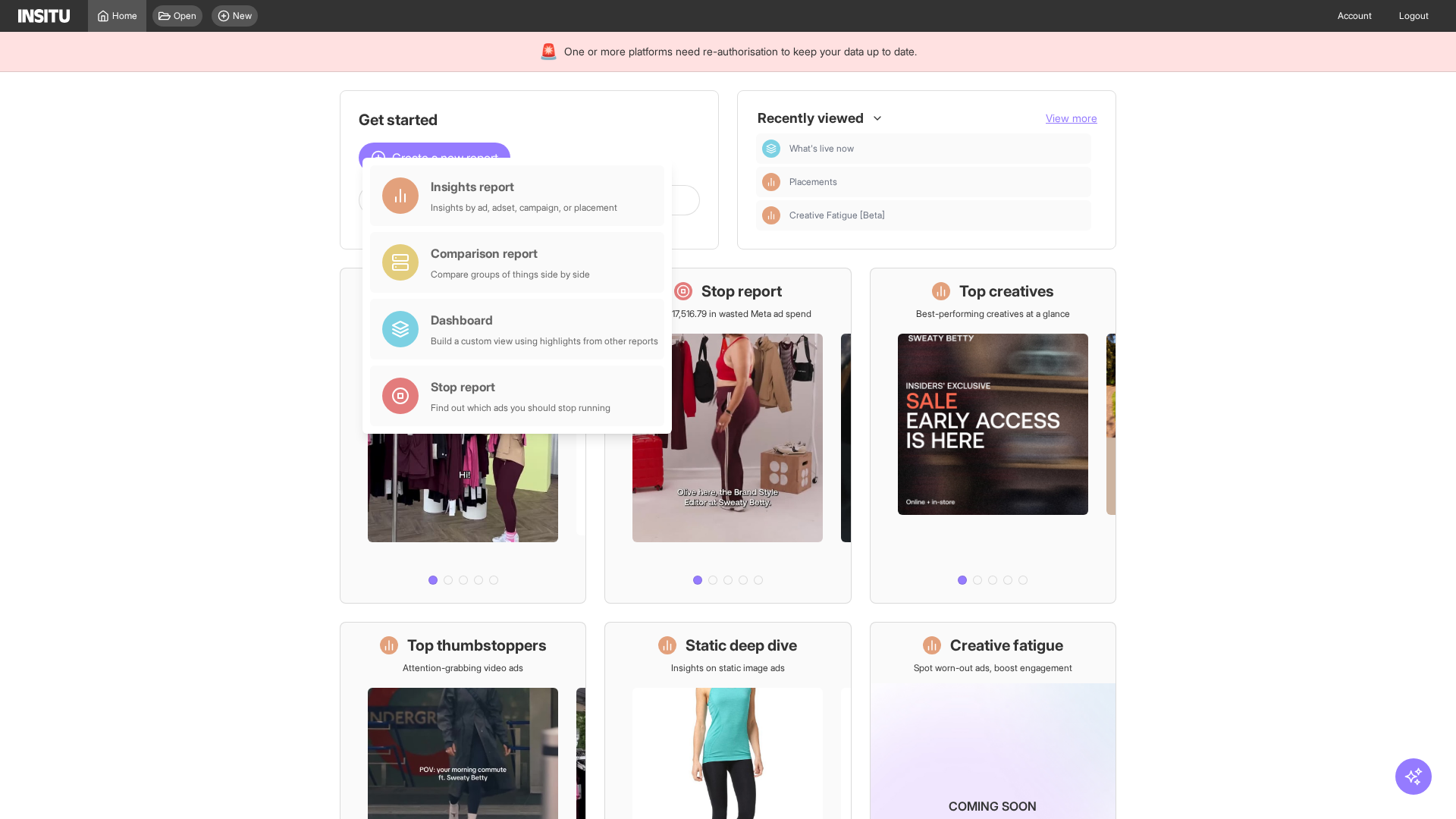 The height and width of the screenshot is (819, 1456). I want to click on a: Top creativesBest-performing creatives at a glance, so click(993, 435).